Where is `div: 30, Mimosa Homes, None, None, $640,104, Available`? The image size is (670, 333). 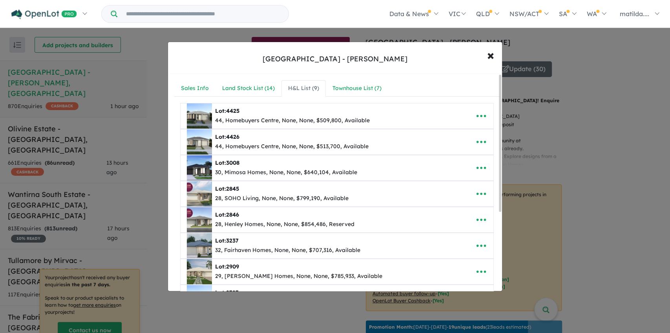
div: 30, Mimosa Homes, None, None, $640,104, Available is located at coordinates (286, 172).